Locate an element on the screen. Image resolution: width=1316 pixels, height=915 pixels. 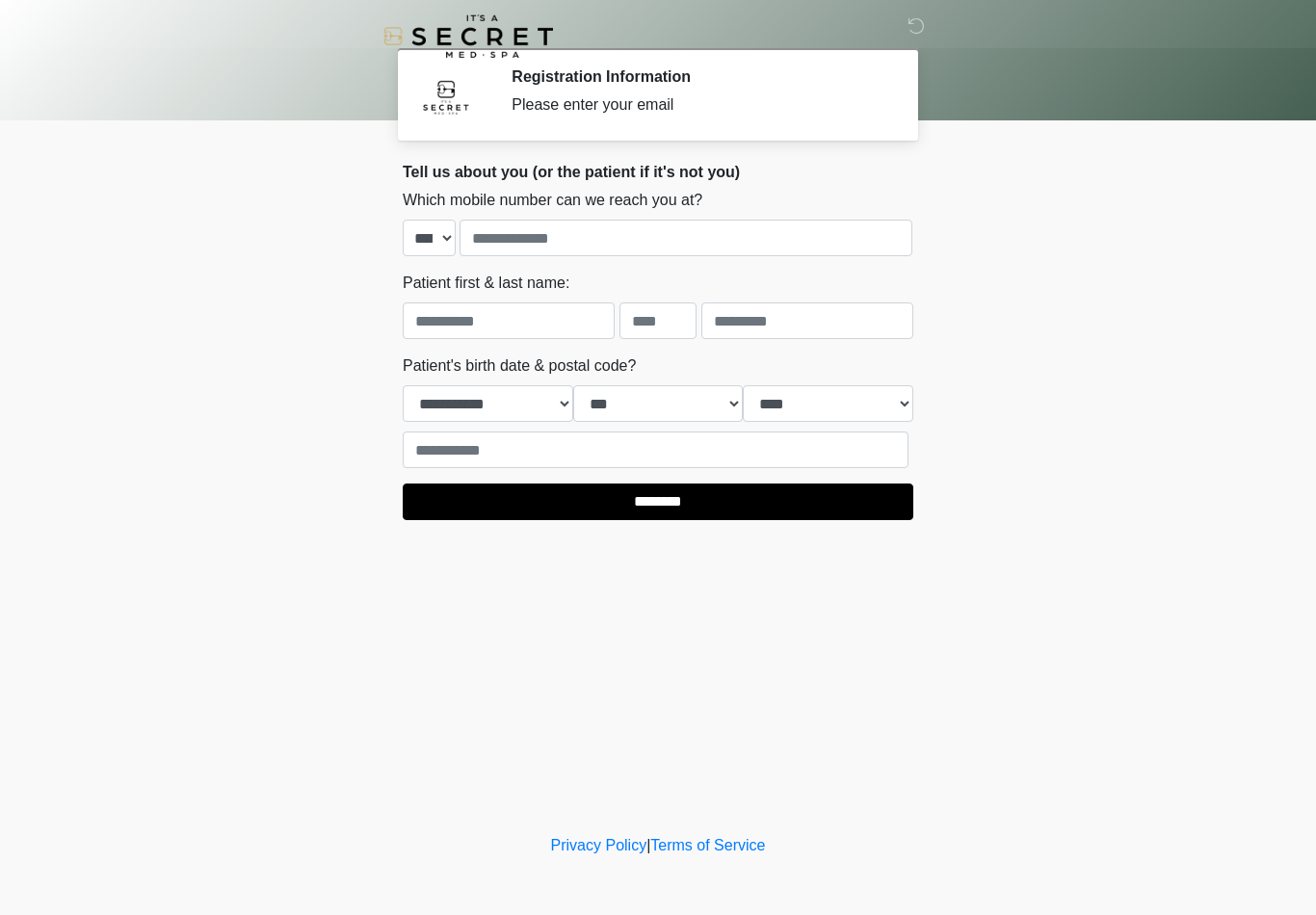
label: Patient's birth date & postal code? is located at coordinates (519, 366).